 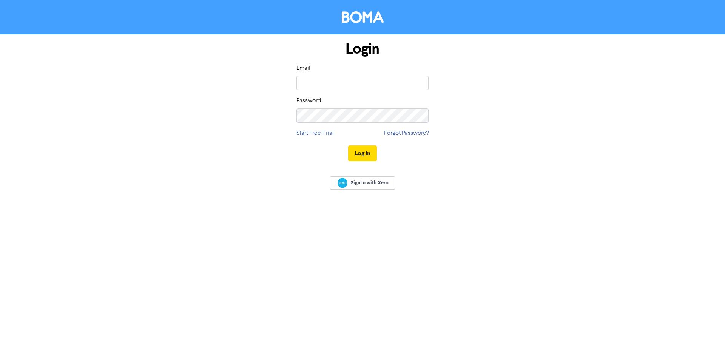 I want to click on div: Chat Widget, so click(x=706, y=326).